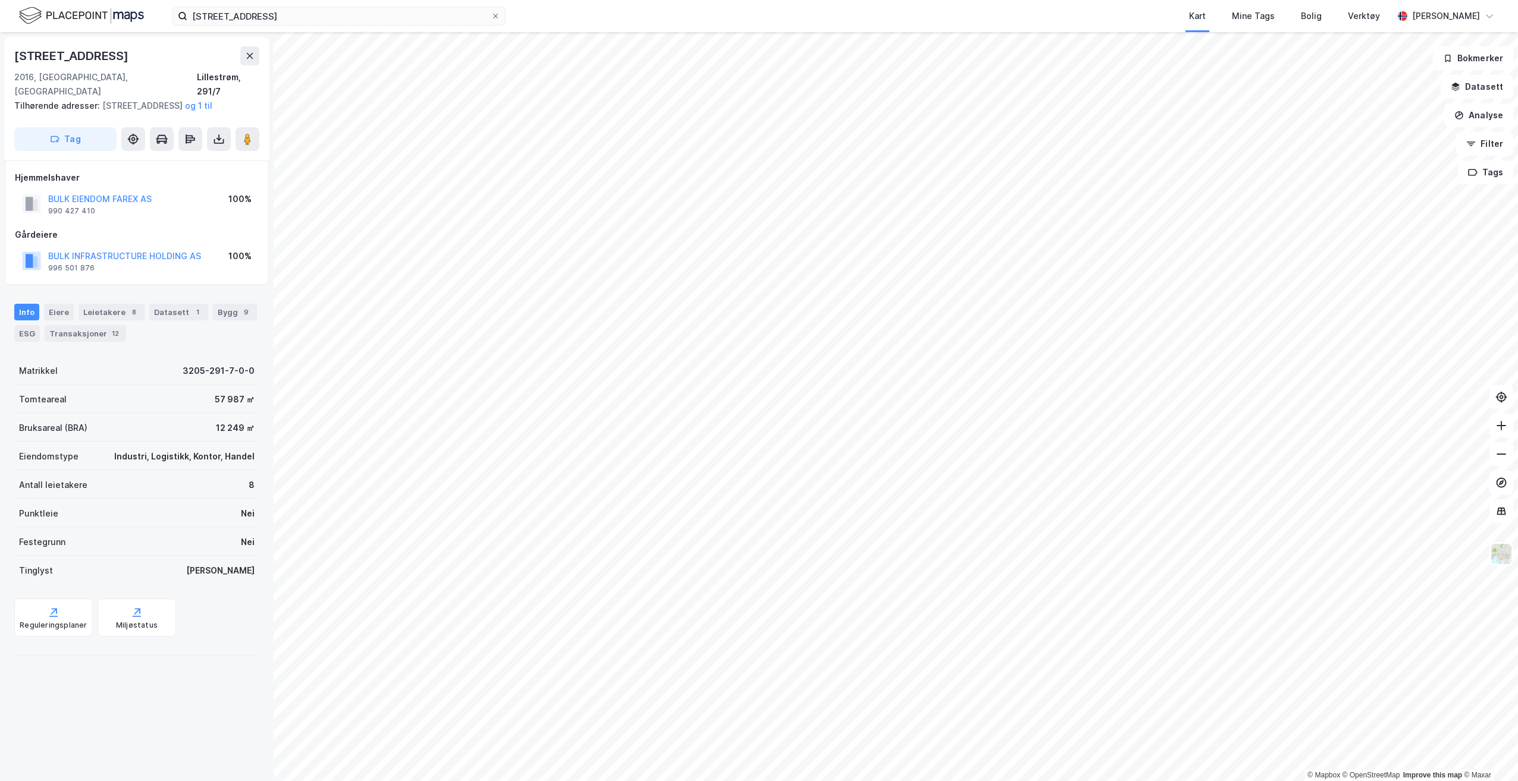  What do you see at coordinates (1485, 172) in the screenshot?
I see `button: Tags` at bounding box center [1485, 172].